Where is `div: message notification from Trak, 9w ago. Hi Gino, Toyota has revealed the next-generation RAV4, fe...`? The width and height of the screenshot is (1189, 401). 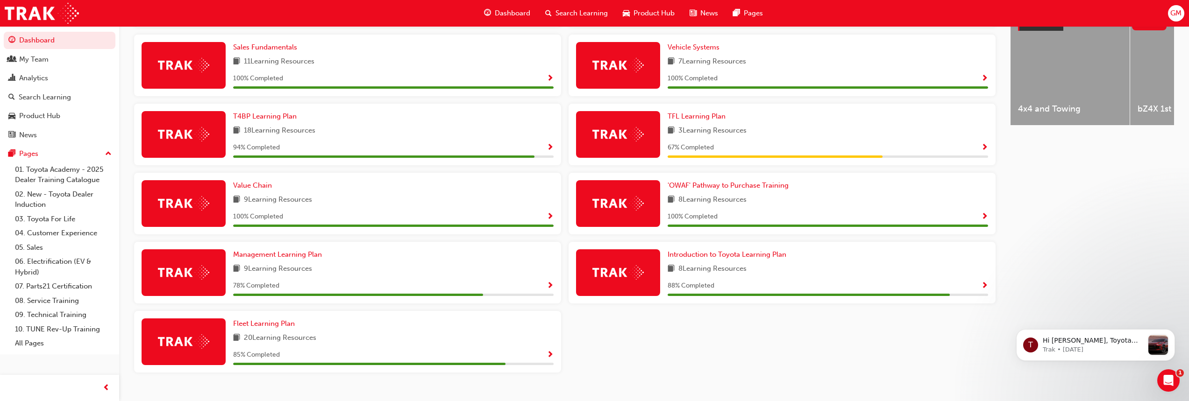 div: message notification from Trak, 9w ago. Hi Gino, Toyota has revealed the next-generation RAV4, fe... is located at coordinates (93, 35).